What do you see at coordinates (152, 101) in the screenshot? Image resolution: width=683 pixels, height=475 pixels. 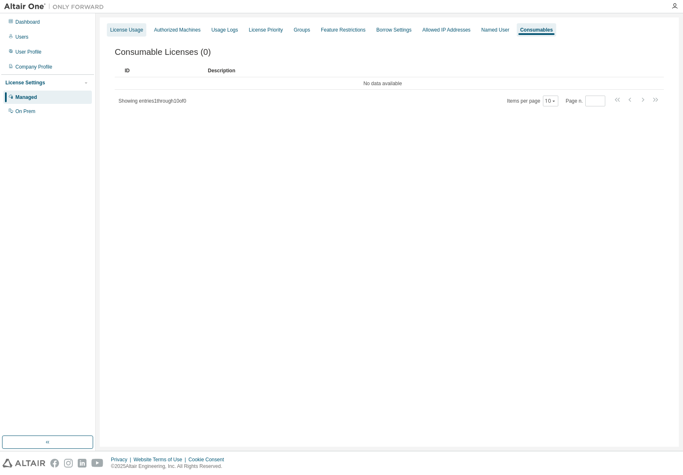 I see `span: Showing entries 1 through 10 of 0` at bounding box center [152, 101].